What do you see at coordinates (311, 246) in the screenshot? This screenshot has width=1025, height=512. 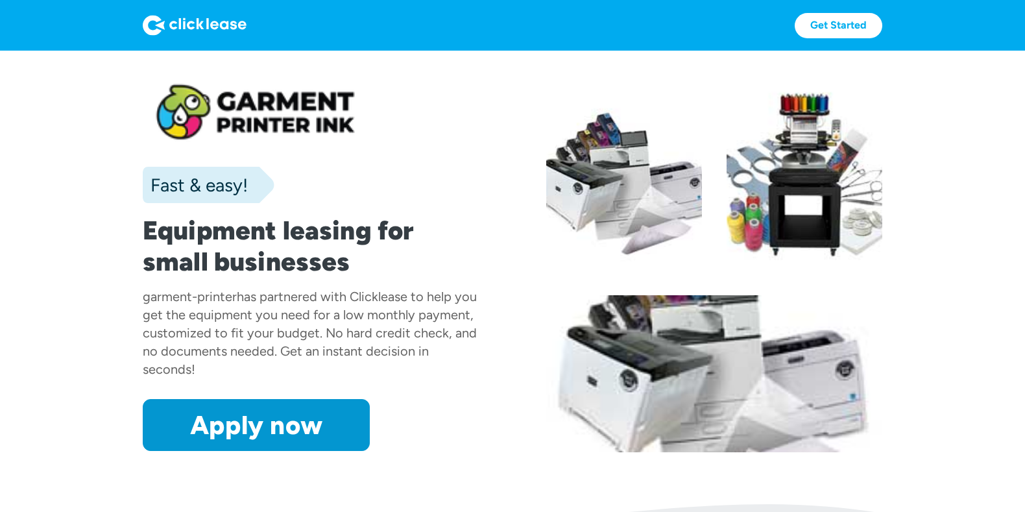 I see `h1: Equipment leasing for small businesses` at bounding box center [311, 246].